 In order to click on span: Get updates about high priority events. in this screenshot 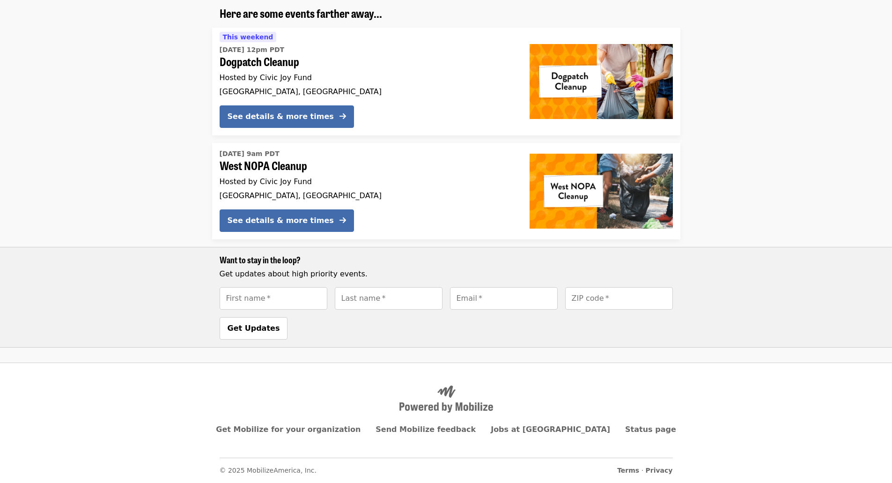, I will do `click(293, 273)`.